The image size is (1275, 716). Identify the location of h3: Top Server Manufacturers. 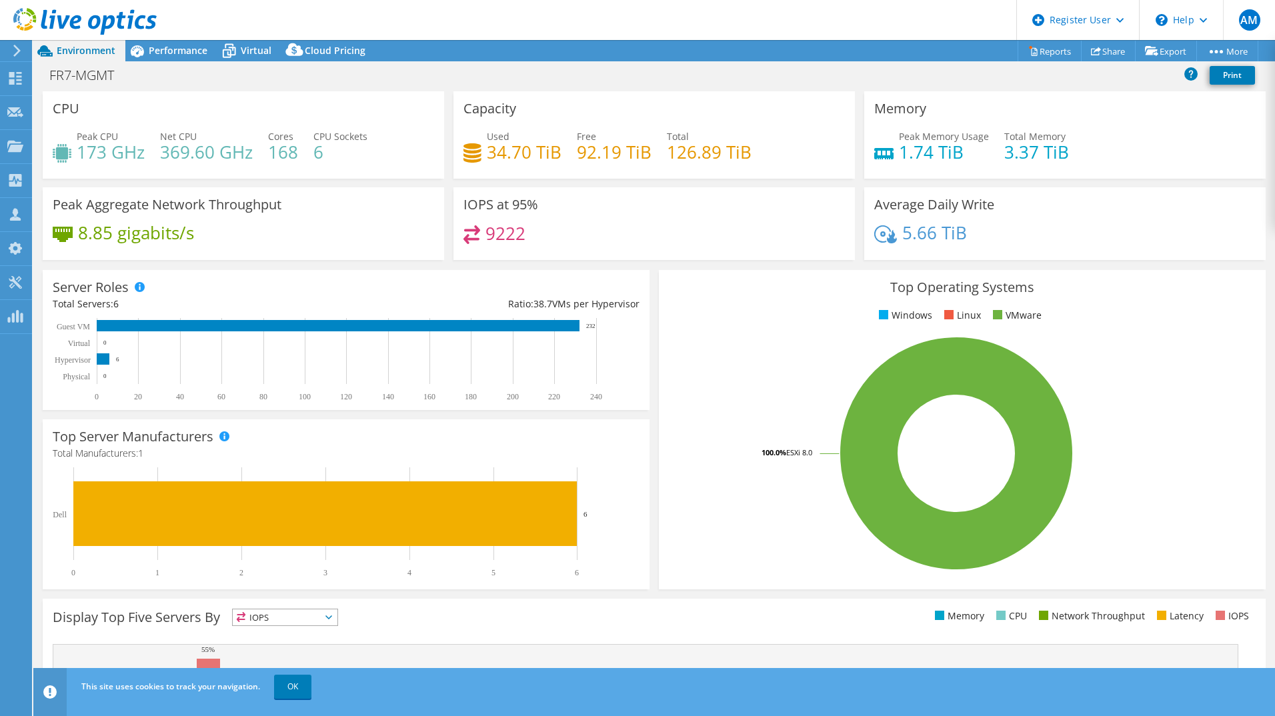
(133, 437).